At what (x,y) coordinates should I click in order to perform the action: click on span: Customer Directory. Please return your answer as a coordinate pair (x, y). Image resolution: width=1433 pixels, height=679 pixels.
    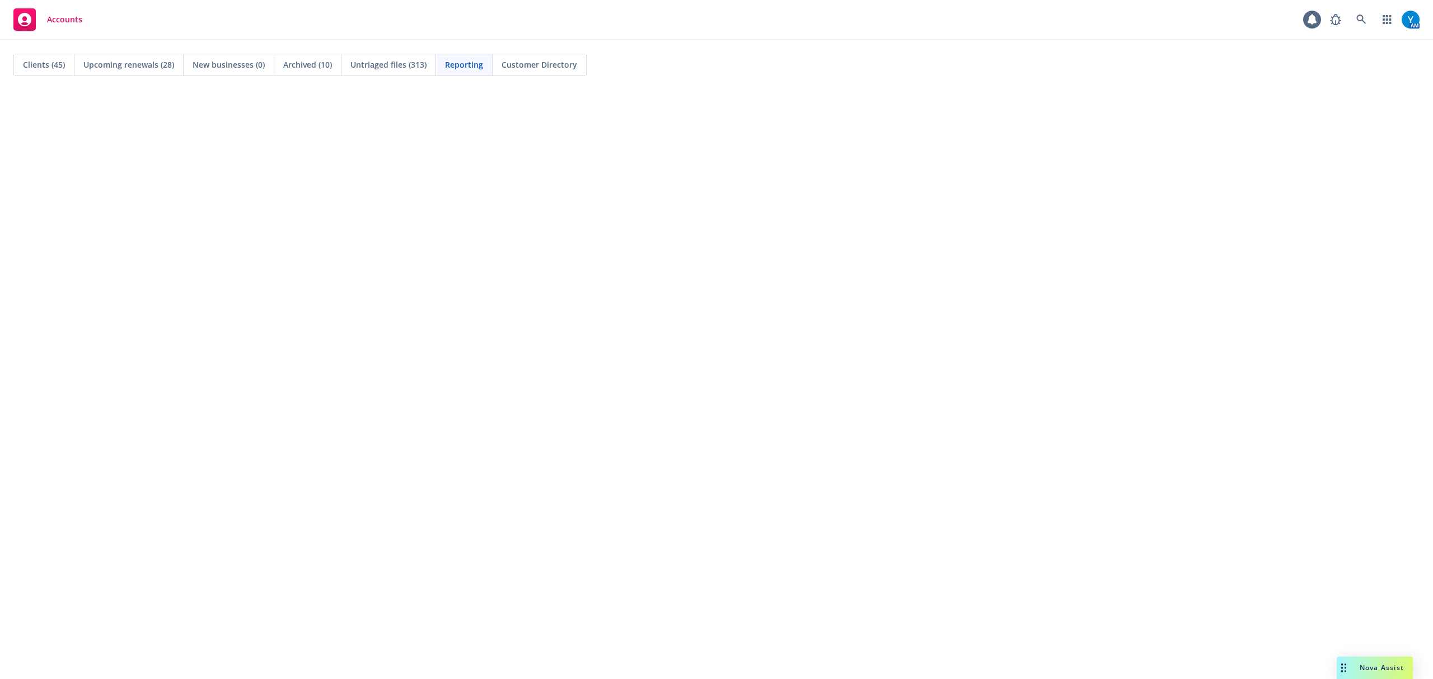
    Looking at the image, I should click on (539, 64).